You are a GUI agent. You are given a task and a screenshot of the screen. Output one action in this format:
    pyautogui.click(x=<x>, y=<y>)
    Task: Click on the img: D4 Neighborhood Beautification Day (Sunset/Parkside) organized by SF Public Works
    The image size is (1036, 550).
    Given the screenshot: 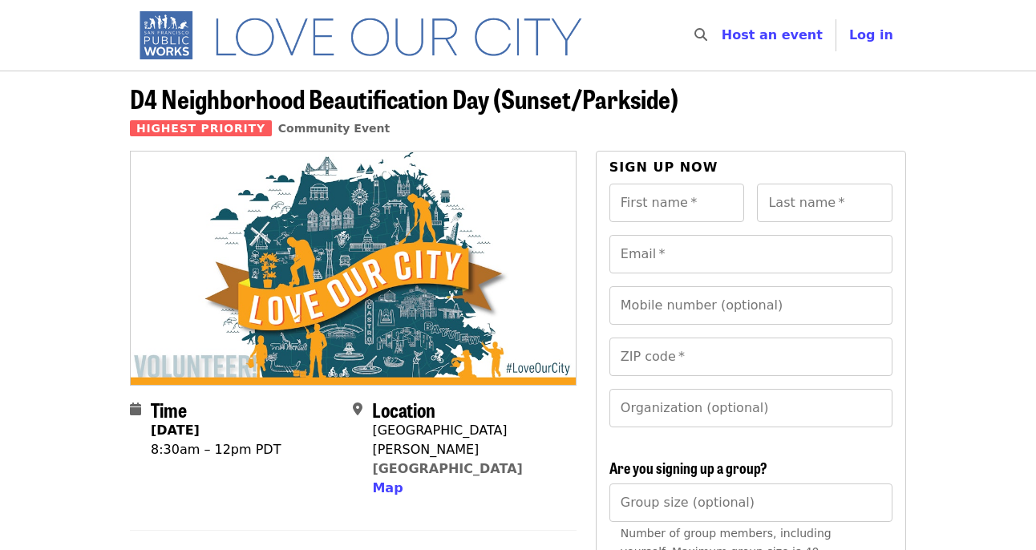 What is the action you would take?
    pyautogui.click(x=353, y=268)
    